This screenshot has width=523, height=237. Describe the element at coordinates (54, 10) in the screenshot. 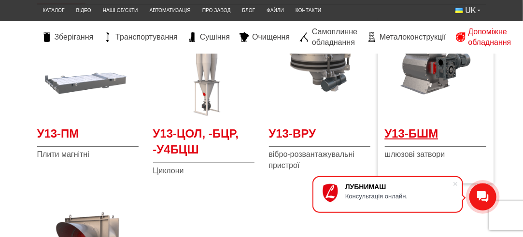

I see `a: Каталог` at that location.